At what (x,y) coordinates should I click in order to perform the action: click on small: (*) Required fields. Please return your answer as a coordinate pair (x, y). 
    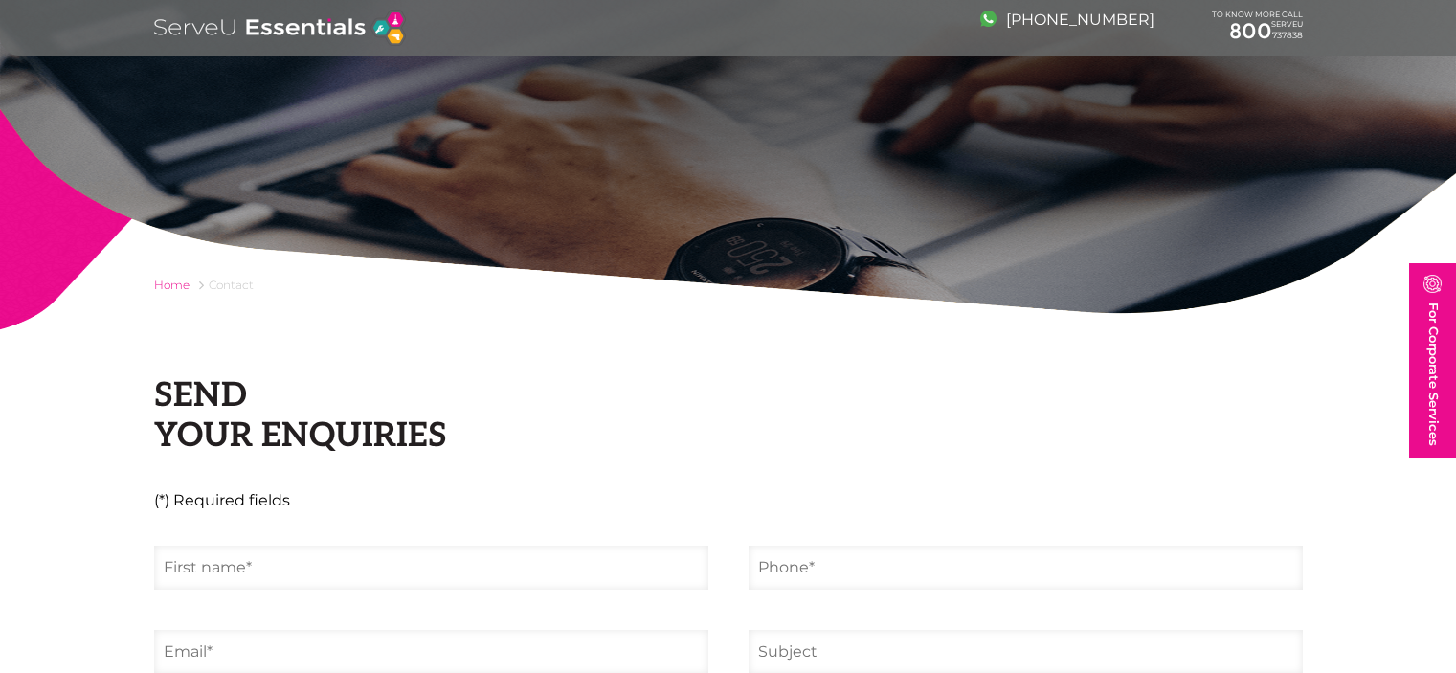
    Looking at the image, I should click on (222, 501).